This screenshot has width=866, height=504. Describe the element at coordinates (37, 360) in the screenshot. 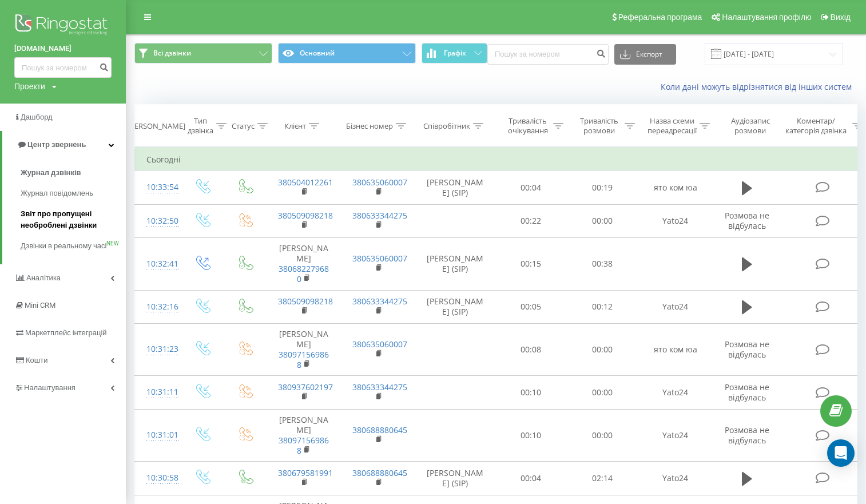

I see `span: Кошти` at that location.